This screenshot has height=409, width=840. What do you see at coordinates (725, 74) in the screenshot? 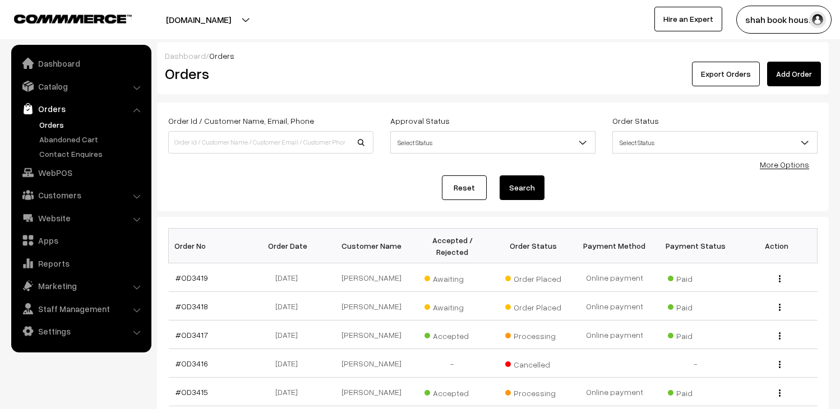
I see `button: Export Orders` at bounding box center [725, 74].